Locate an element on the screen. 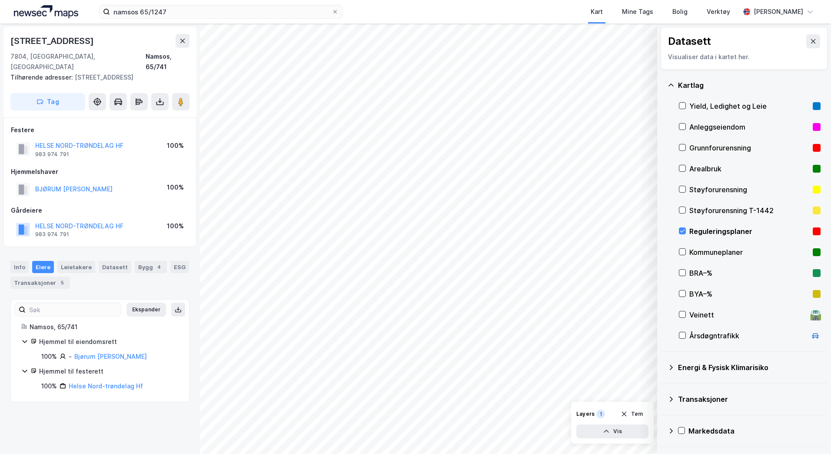 The image size is (831, 454). div: Leietakere is located at coordinates (76, 267).